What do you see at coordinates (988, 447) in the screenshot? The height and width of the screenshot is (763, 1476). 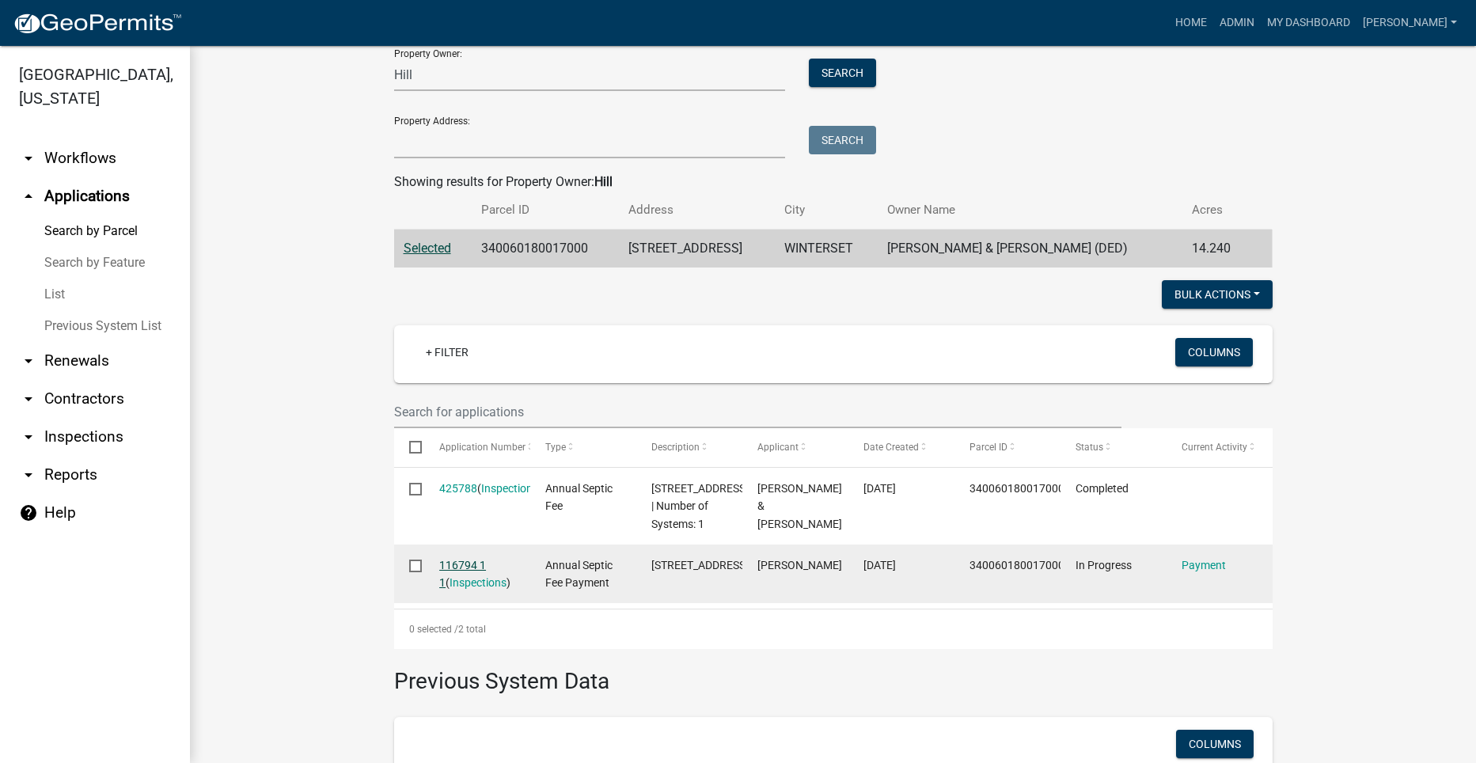 I see `span: Parcel ID` at bounding box center [988, 447].